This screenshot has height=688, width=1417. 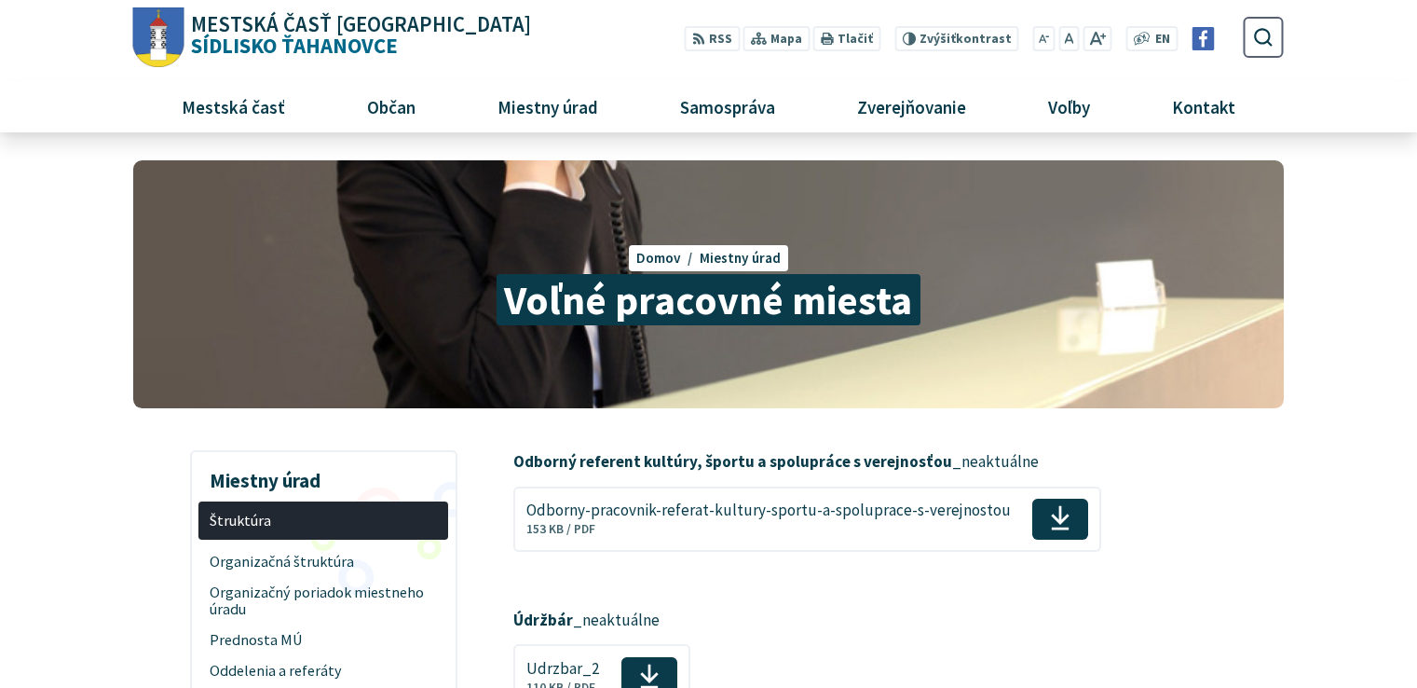 I want to click on button: Zmenšiť veľkosť písma, so click(x=1044, y=38).